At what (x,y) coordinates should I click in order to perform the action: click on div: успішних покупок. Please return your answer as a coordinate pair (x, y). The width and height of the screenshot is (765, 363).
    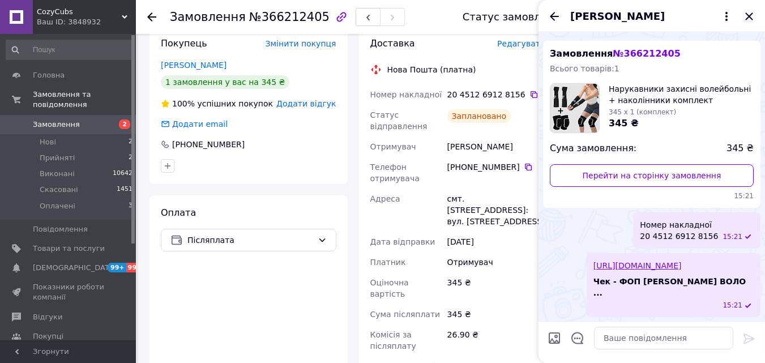
    Looking at the image, I should click on (217, 104).